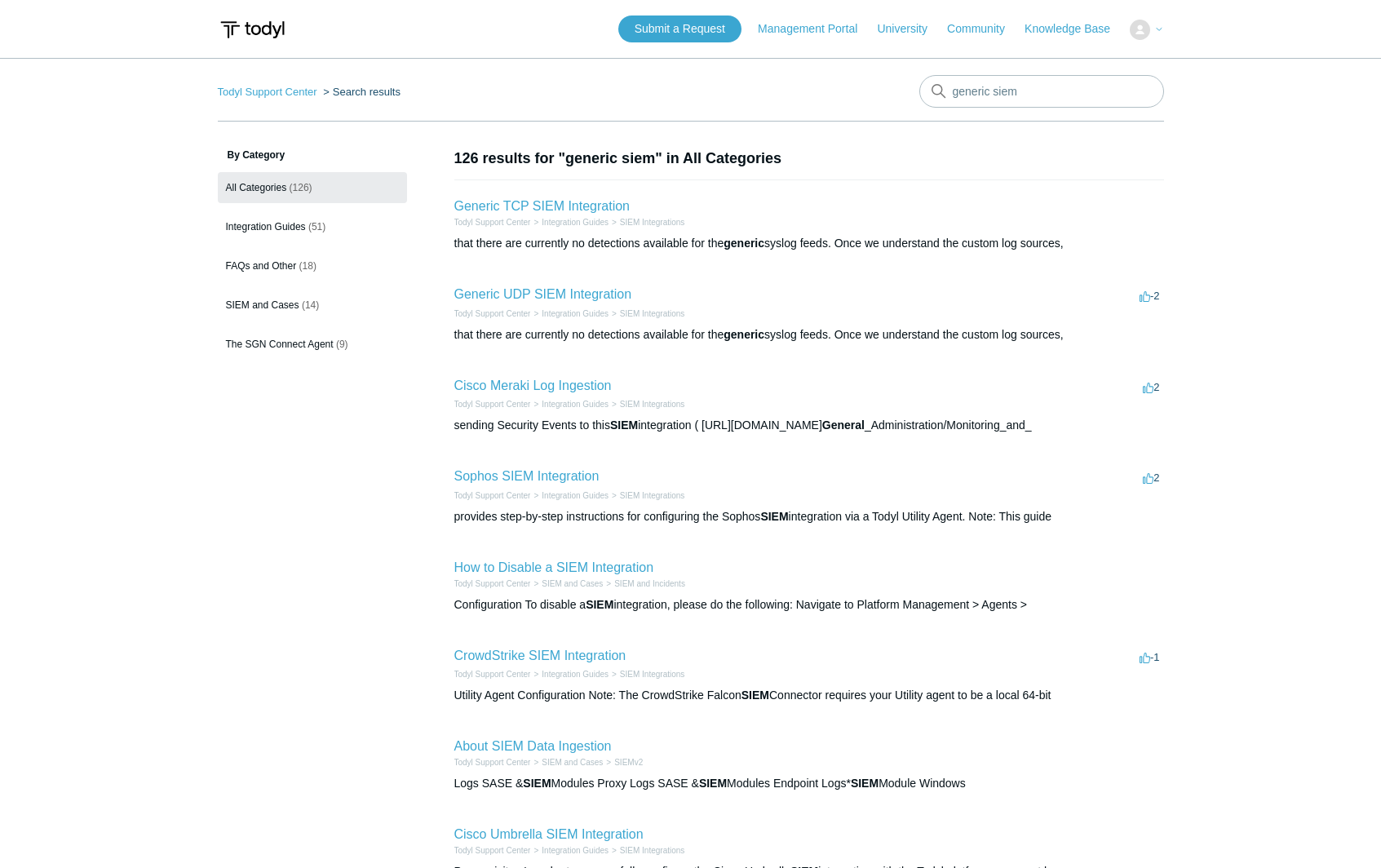 This screenshot has width=1381, height=868. What do you see at coordinates (1075, 29) in the screenshot?
I see `a: Knowledge Base` at bounding box center [1075, 29].